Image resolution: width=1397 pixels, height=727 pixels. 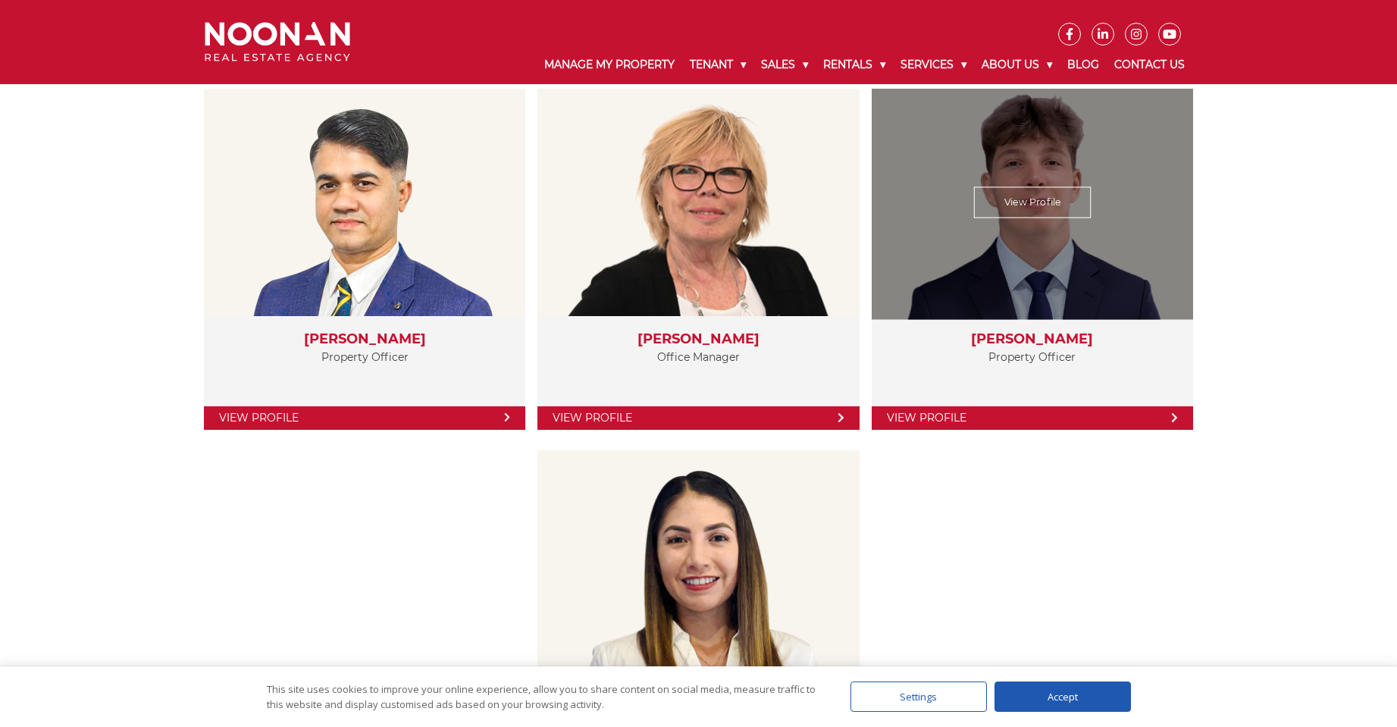 What do you see at coordinates (1149, 64) in the screenshot?
I see `a: Contact Us` at bounding box center [1149, 64].